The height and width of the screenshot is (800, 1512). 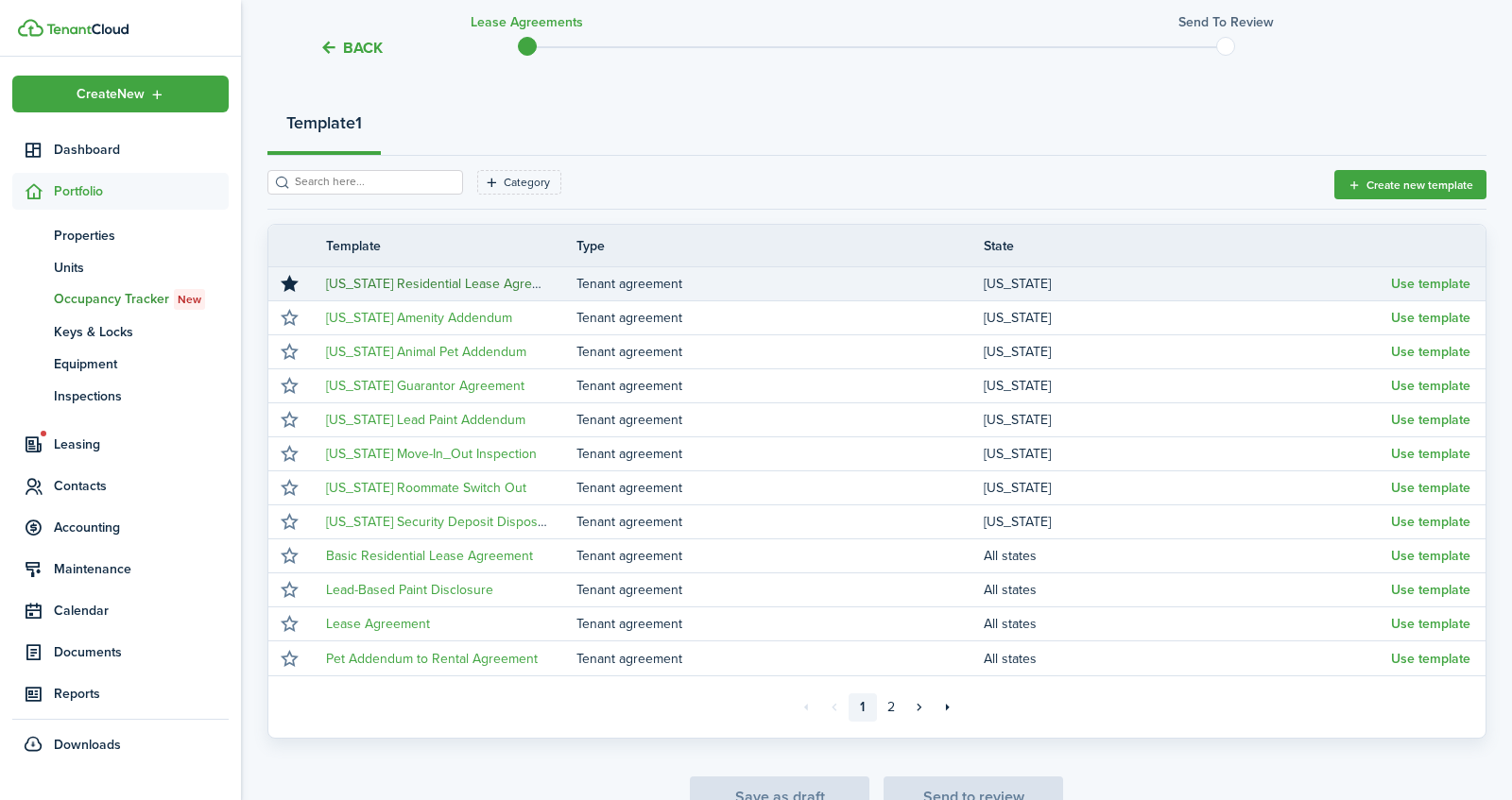 I want to click on span: Properties, so click(x=140, y=235).